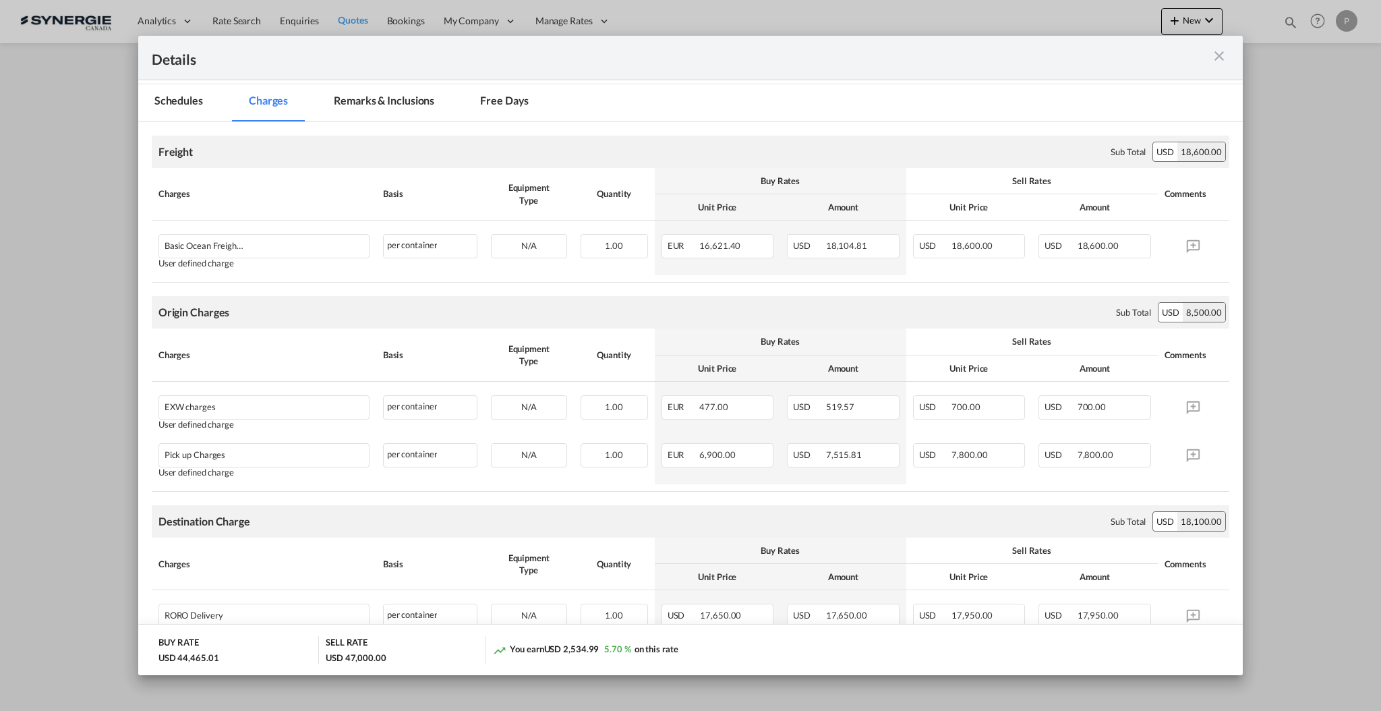 The image size is (1381, 711). I want to click on span: 17,650.00, so click(846, 615).